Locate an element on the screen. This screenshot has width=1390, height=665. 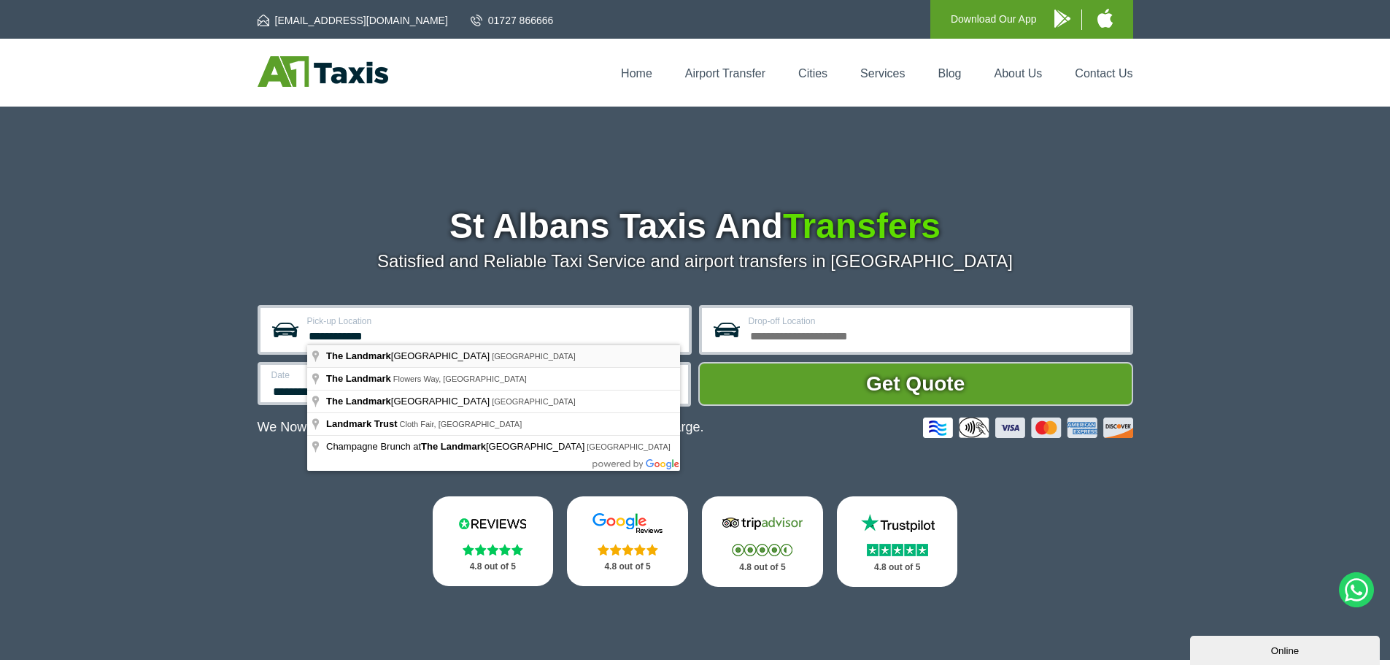
span: Landmark Trust is located at coordinates (362, 423).